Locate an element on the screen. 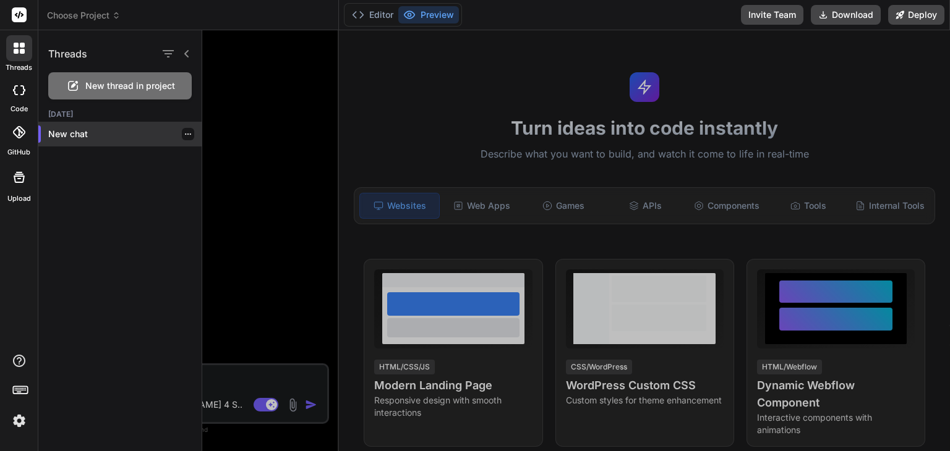  label: Upload is located at coordinates (19, 198).